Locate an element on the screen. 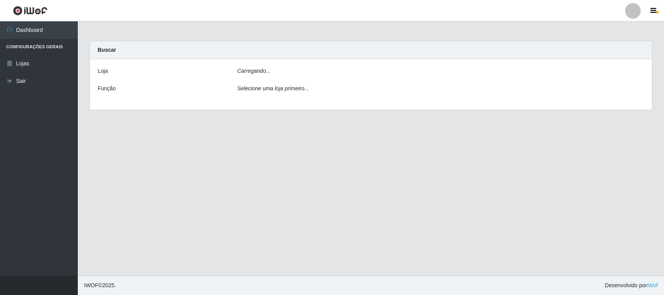 This screenshot has width=664, height=295. span: IWOF is located at coordinates (91, 285).